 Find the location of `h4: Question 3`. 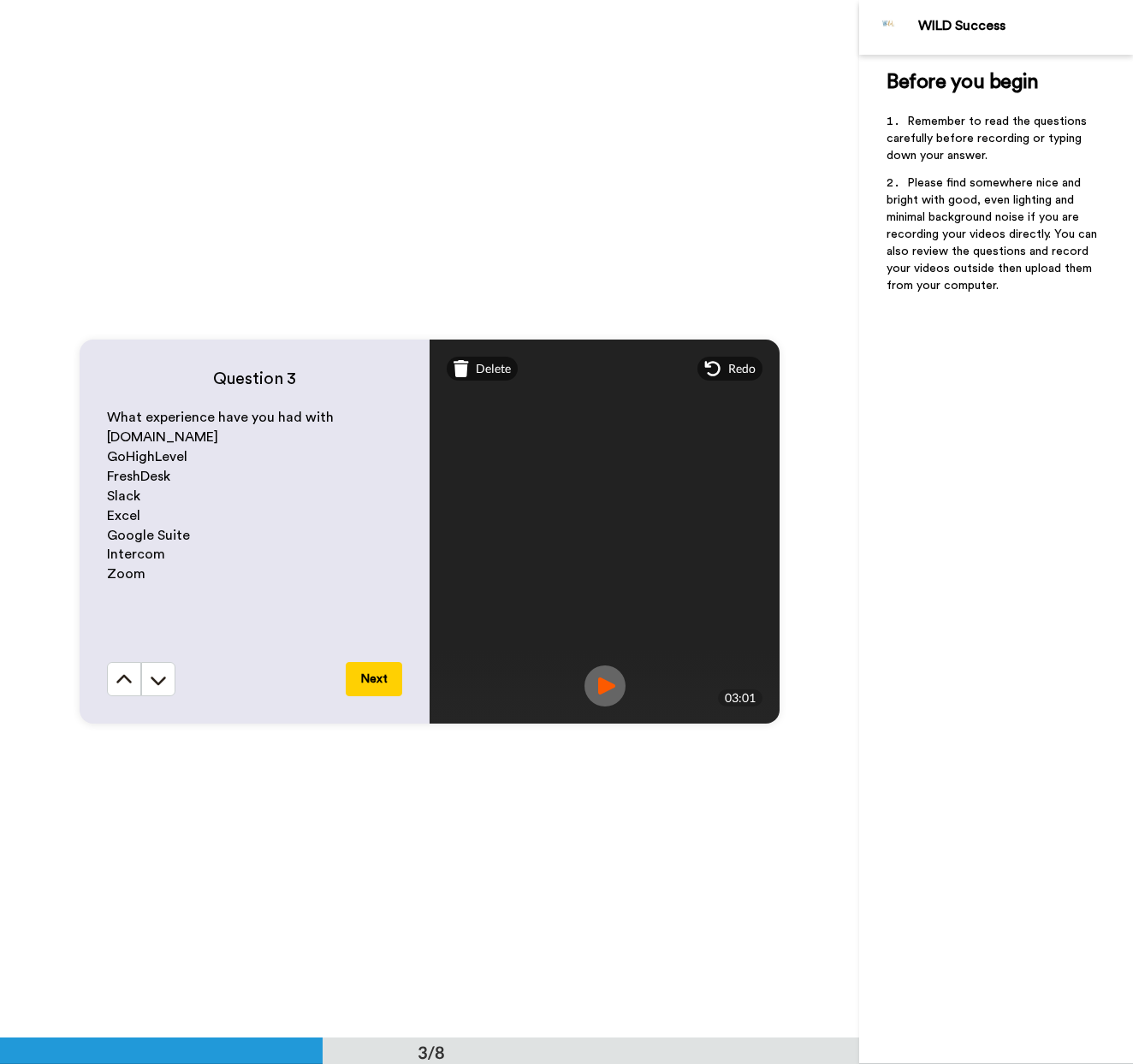

h4: Question 3 is located at coordinates (254, 378).